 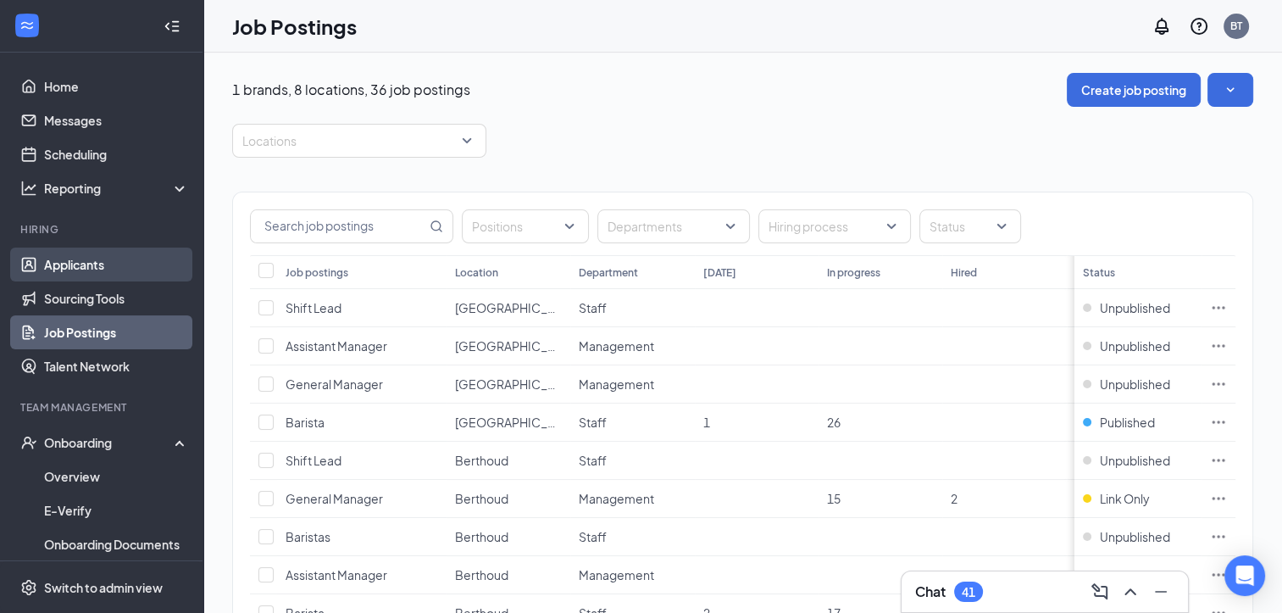 What do you see at coordinates (1131, 592) in the screenshot?
I see `button: ChevronUp` at bounding box center [1131, 592].